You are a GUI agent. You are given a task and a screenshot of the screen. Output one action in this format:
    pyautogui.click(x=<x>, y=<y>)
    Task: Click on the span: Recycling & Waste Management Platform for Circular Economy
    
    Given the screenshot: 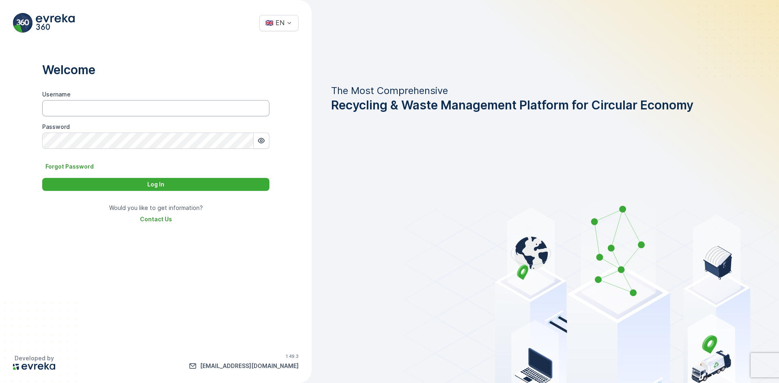 What is the action you would take?
    pyautogui.click(x=512, y=105)
    